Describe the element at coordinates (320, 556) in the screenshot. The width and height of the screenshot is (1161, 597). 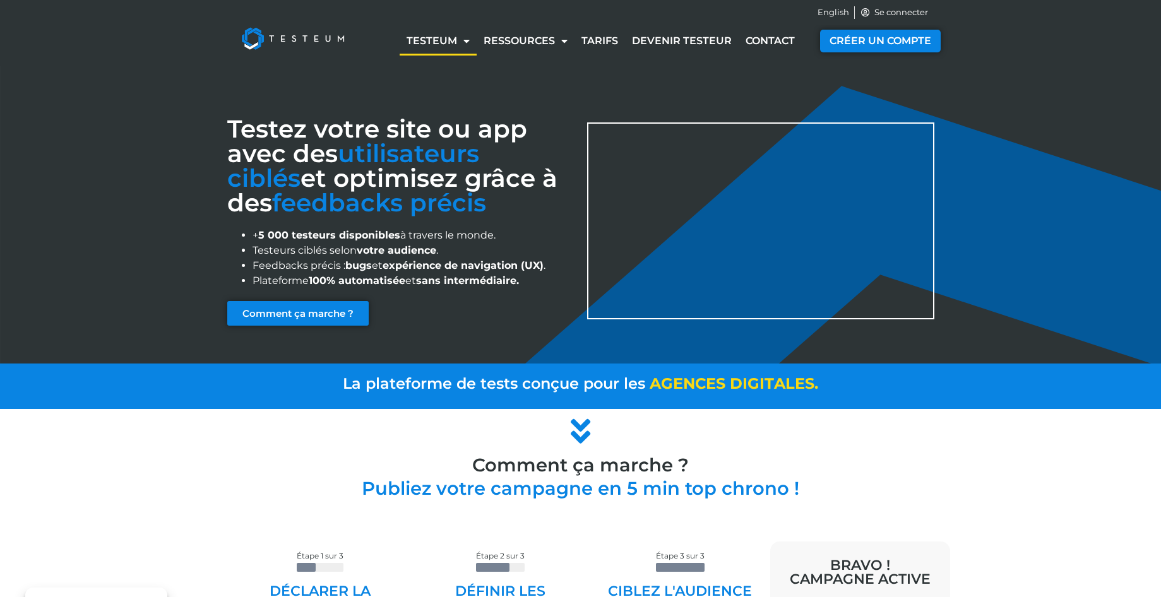
I see `span: Étape 1 sur 3` at that location.